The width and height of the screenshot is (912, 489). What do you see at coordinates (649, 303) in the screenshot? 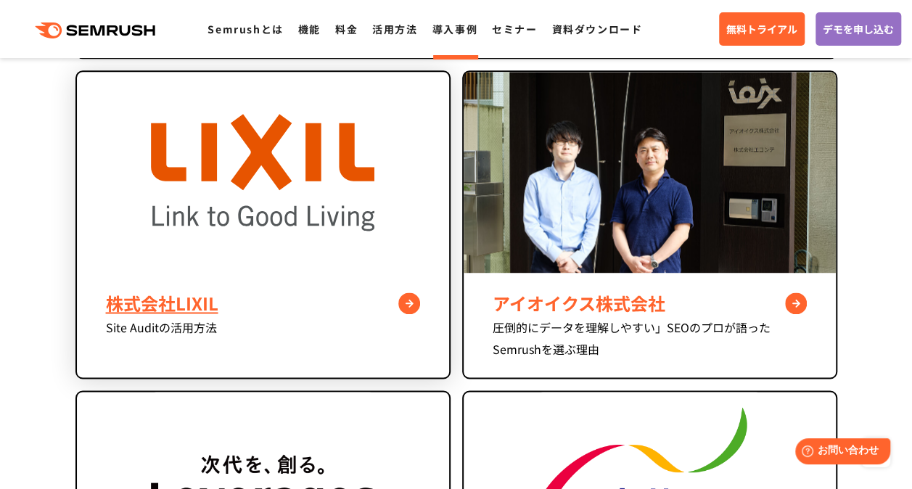
I see `div: アイオイクス株式会社` at bounding box center [649, 303].